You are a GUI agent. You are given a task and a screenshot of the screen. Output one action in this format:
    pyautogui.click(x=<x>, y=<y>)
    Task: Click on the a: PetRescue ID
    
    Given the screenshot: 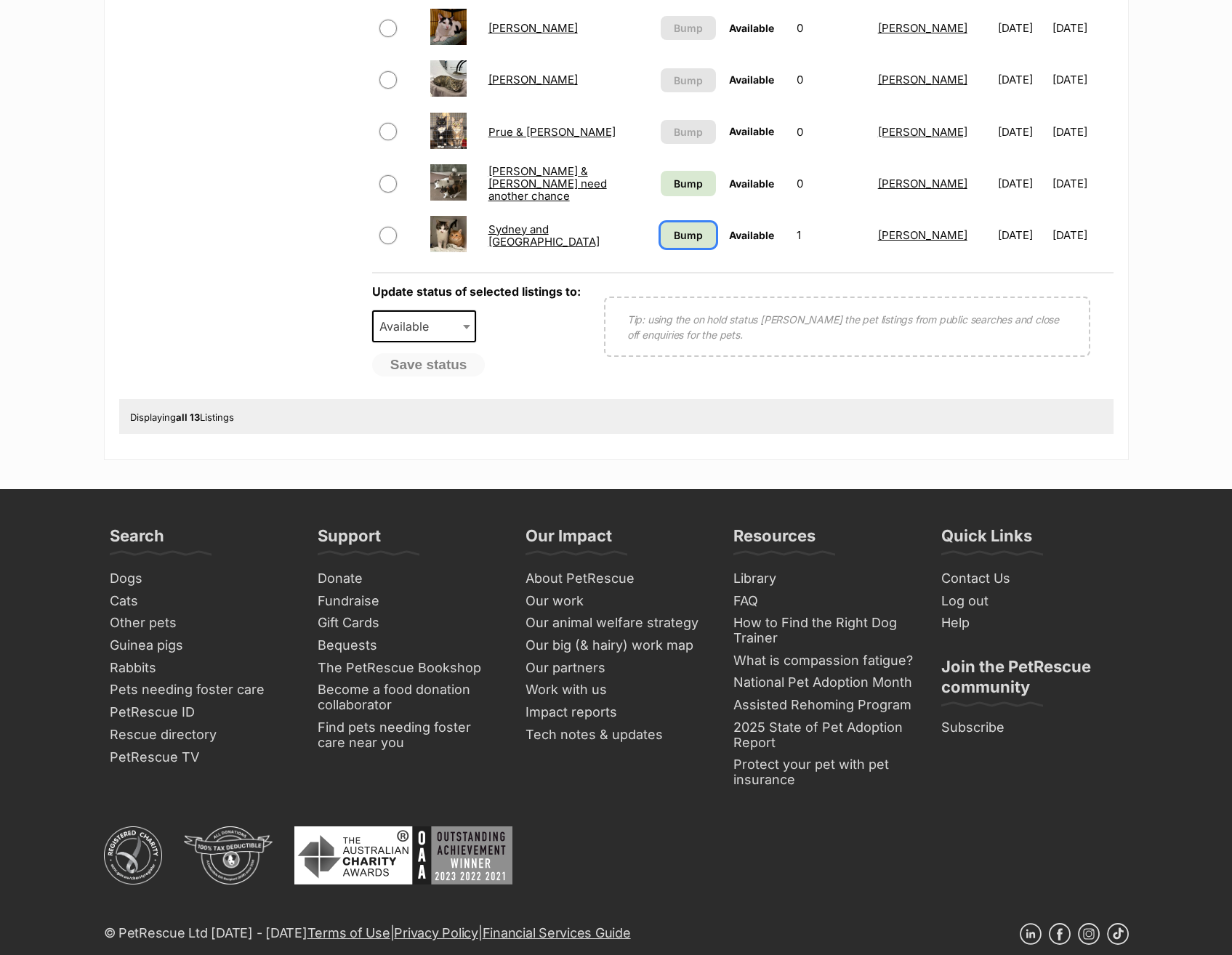 What is the action you would take?
    pyautogui.click(x=200, y=713)
    